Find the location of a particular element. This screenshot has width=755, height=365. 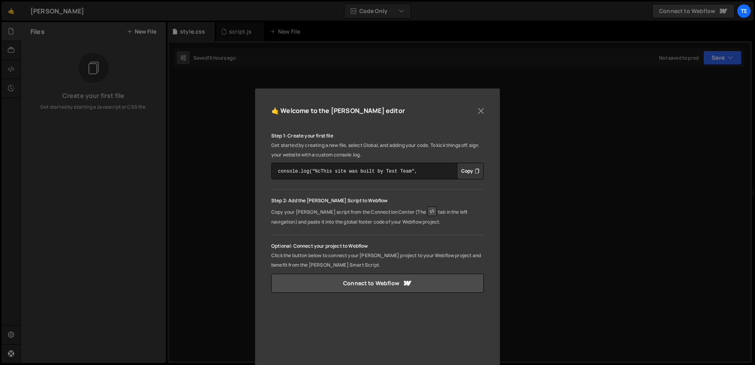

div: Button group with nested dropdown is located at coordinates (470, 171).